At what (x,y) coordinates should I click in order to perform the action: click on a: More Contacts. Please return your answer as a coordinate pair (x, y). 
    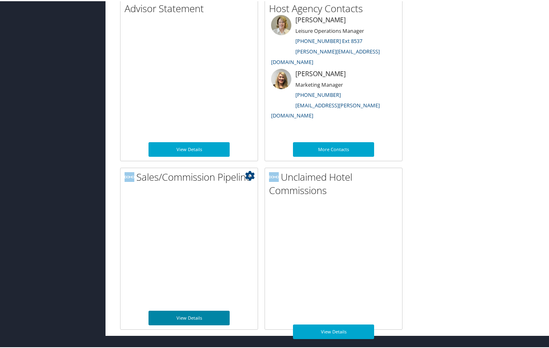
    Looking at the image, I should click on (333, 148).